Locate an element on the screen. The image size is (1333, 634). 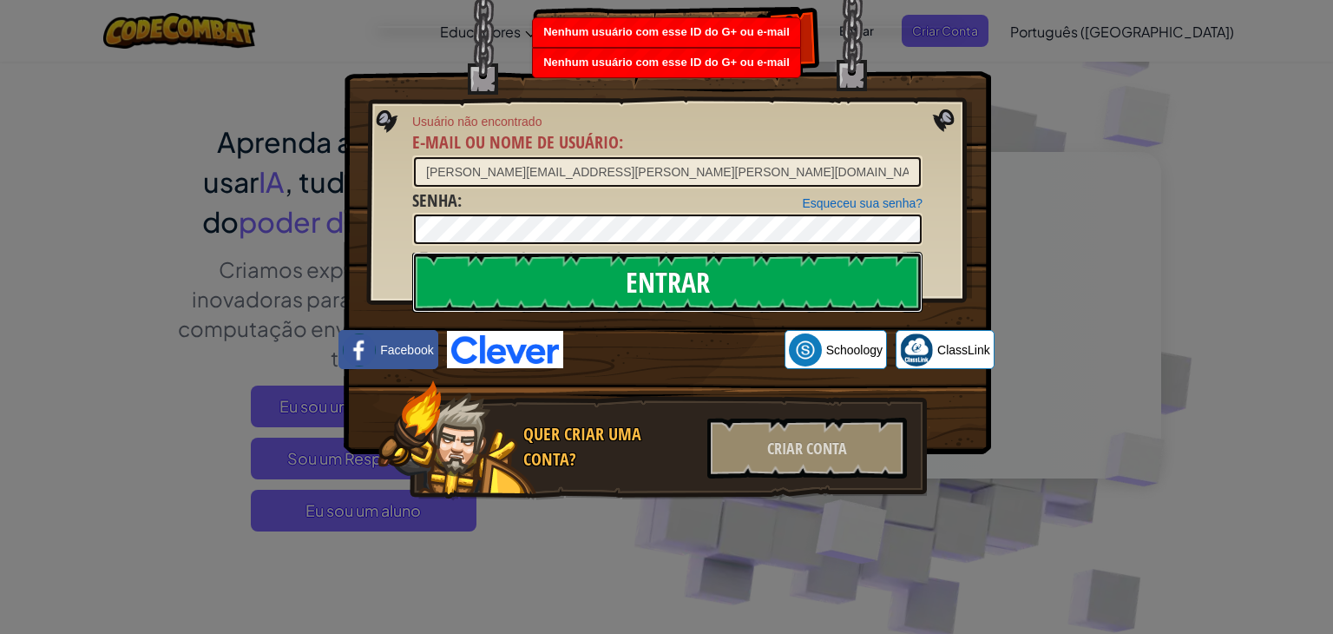
input: Entrar is located at coordinates (667, 282).